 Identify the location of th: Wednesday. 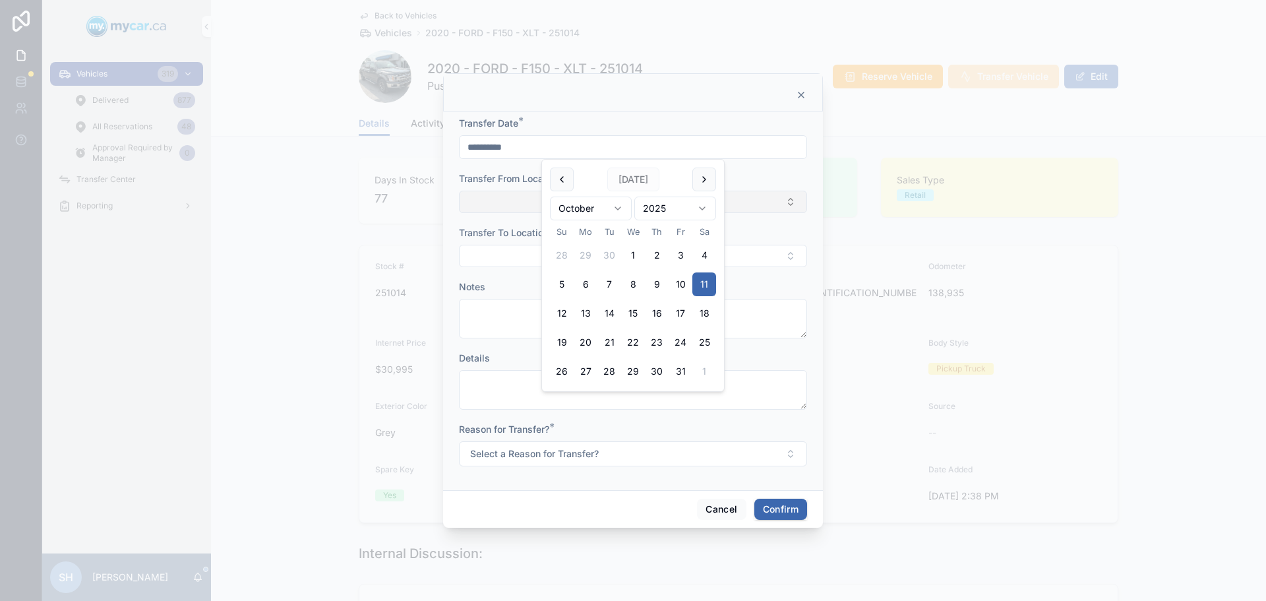
(633, 231).